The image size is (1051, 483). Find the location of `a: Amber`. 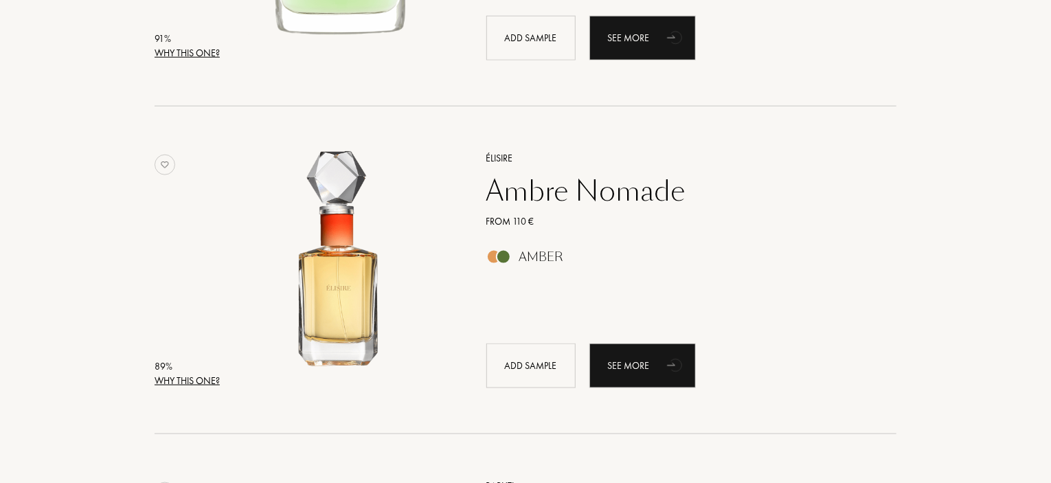

a: Amber is located at coordinates (676, 260).